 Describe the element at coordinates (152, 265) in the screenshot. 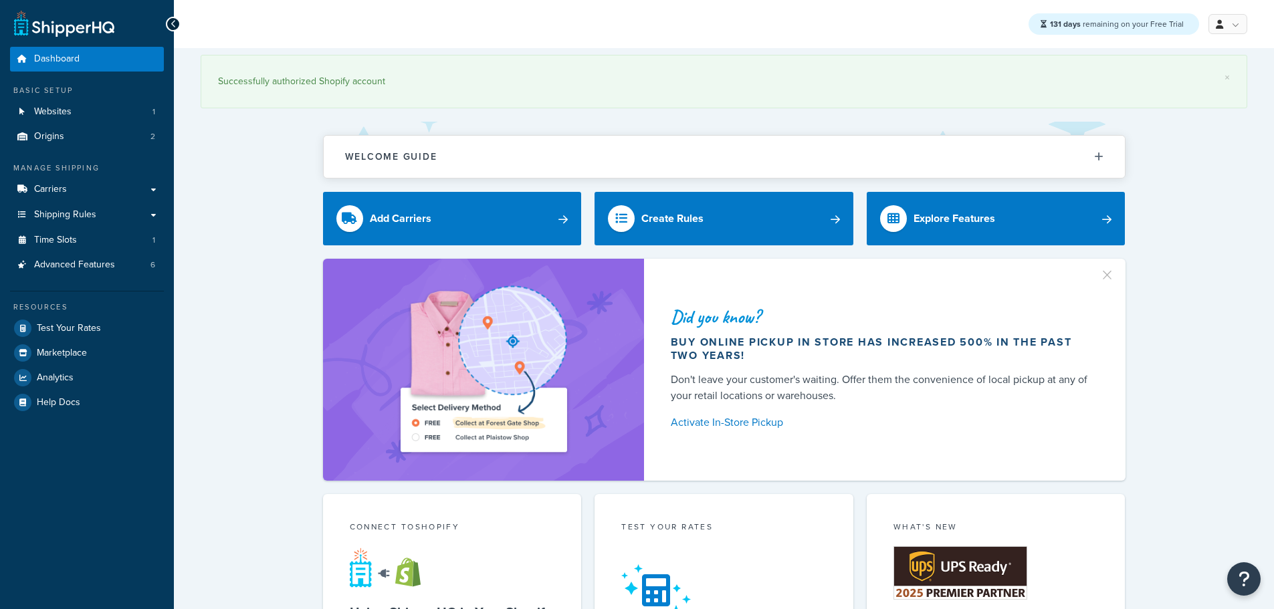

I see `span: 6` at that location.